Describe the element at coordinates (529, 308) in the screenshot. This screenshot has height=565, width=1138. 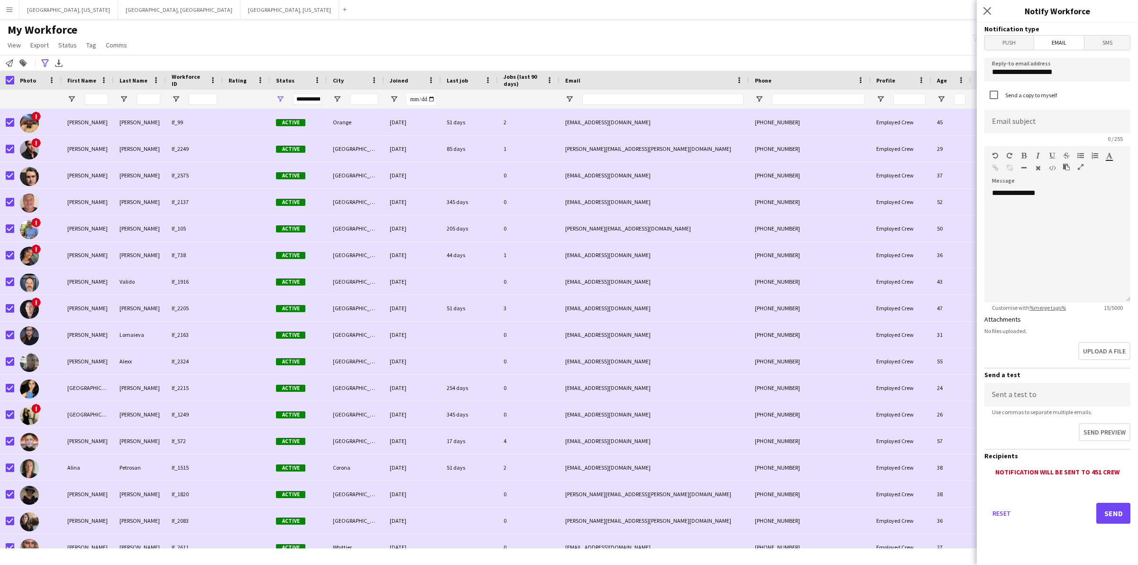
I see `div: 3` at that location.